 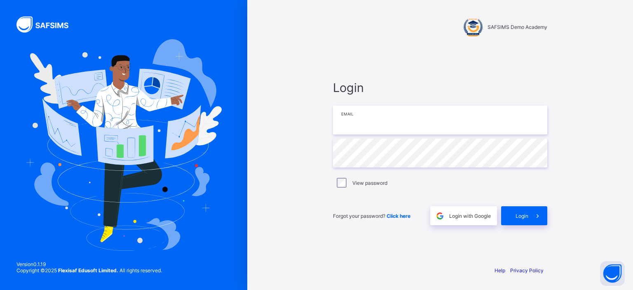 What do you see at coordinates (47, 24) in the screenshot?
I see `img: SAFSIMS Logo` at bounding box center [47, 24].